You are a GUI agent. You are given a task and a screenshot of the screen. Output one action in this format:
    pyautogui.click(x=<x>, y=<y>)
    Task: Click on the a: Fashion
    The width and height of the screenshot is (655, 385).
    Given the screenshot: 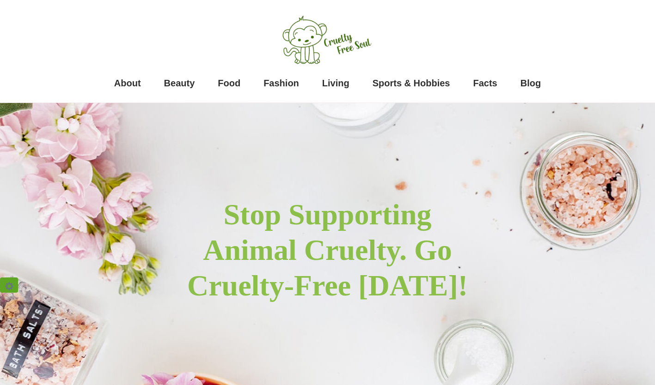 What is the action you would take?
    pyautogui.click(x=281, y=83)
    